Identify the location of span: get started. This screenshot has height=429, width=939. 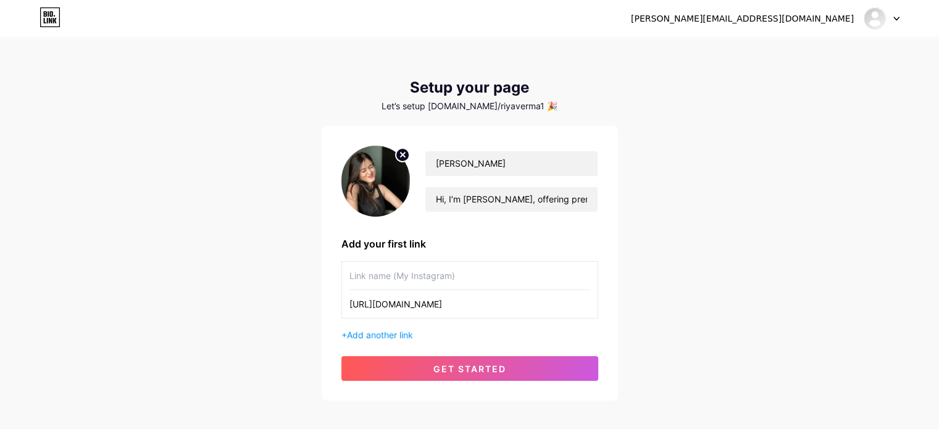
(470, 368).